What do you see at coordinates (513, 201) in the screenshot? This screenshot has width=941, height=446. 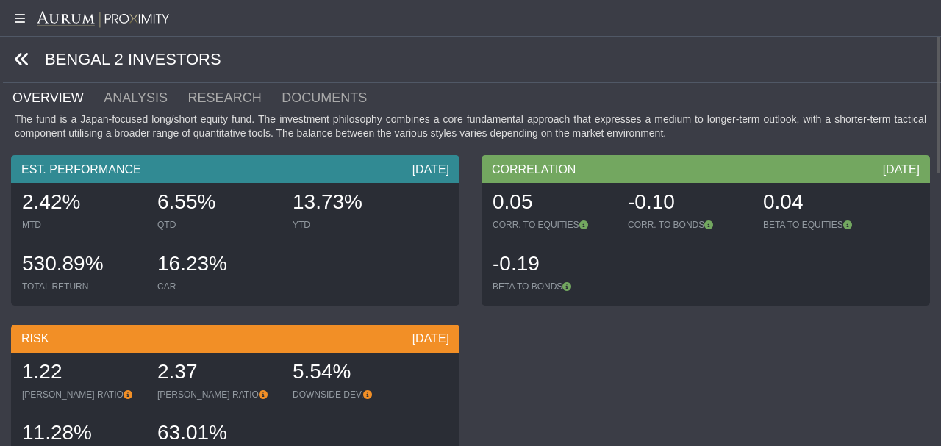 I see `span: 0.05` at bounding box center [513, 201].